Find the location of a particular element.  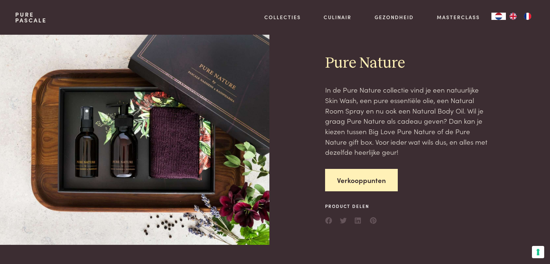

h2: Pure Nature is located at coordinates (408, 63).